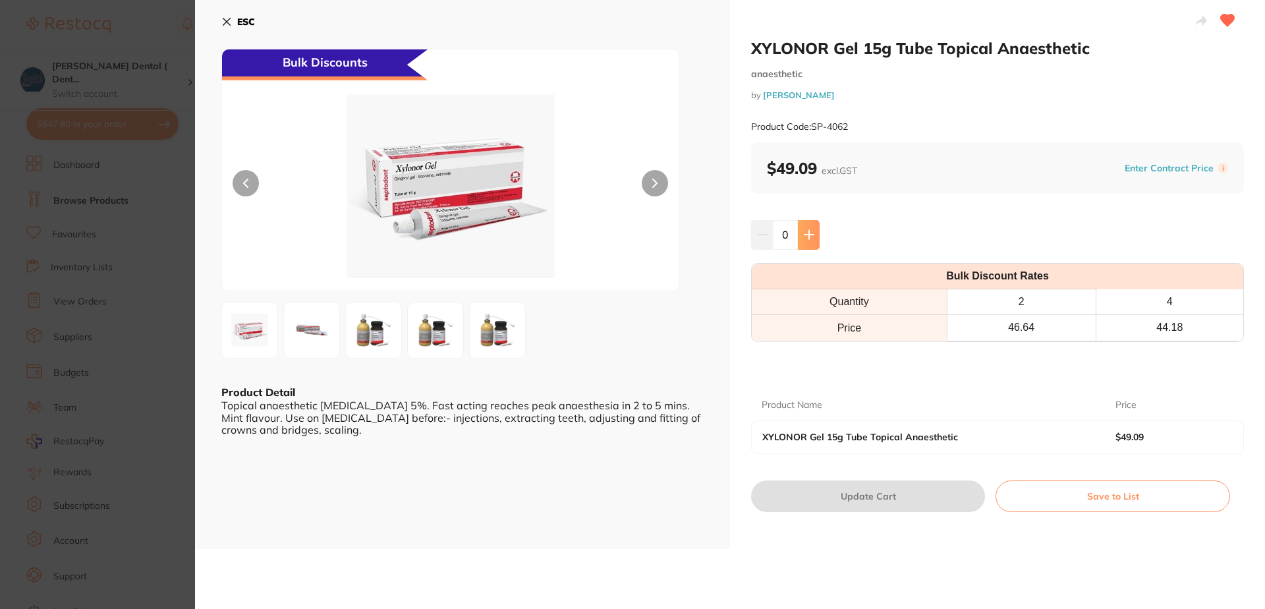  I want to click on img: My5qcGc, so click(374, 330).